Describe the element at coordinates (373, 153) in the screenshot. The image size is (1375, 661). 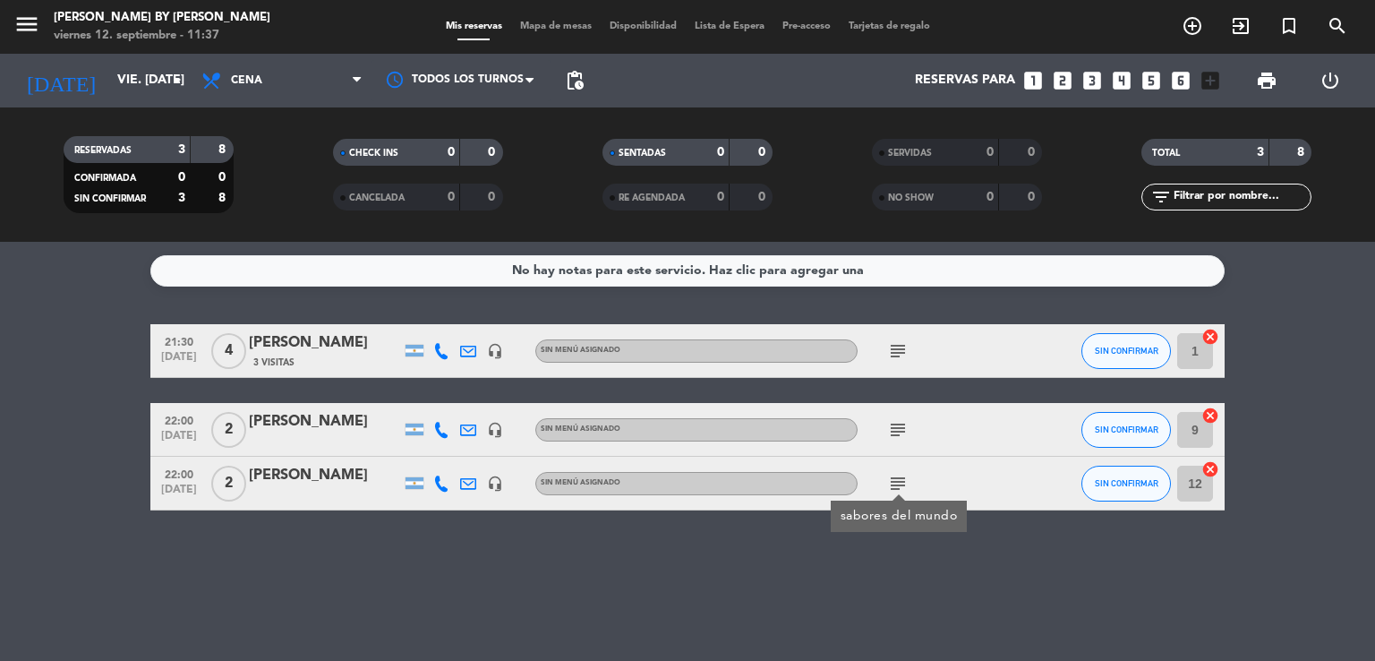
I see `span: CHECK INS` at that location.